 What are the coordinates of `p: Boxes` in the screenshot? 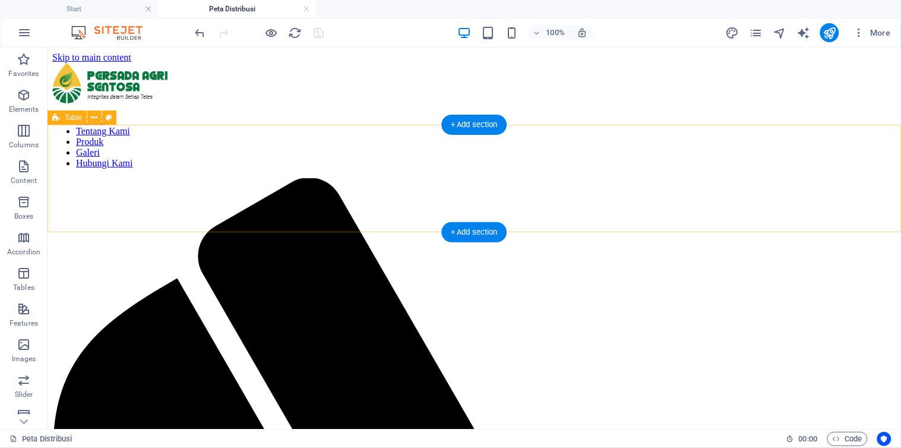 It's located at (24, 216).